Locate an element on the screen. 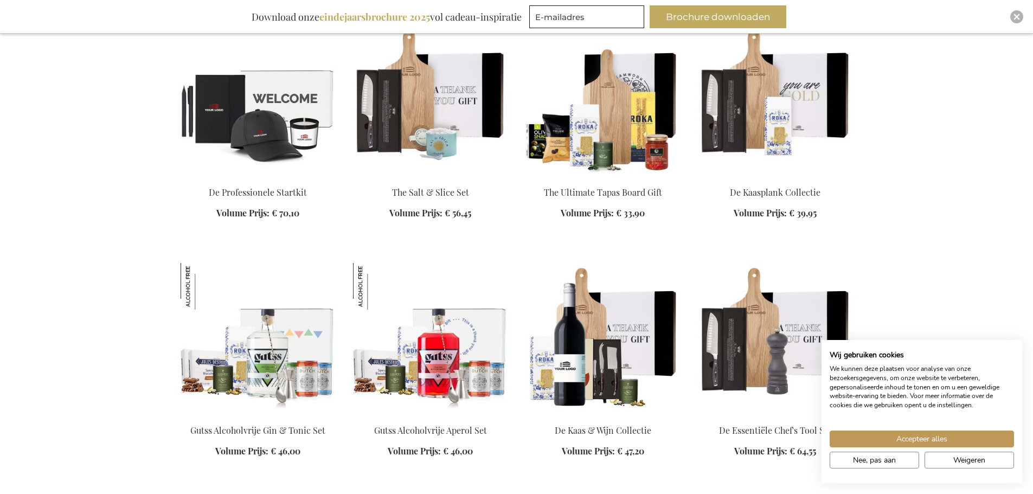 The image size is (1033, 494). span: € 33,90 is located at coordinates (630, 213).